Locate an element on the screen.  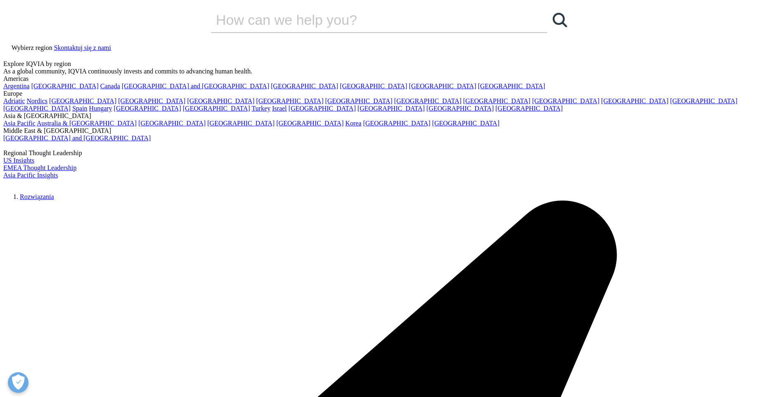
a: Canada is located at coordinates (110, 86).